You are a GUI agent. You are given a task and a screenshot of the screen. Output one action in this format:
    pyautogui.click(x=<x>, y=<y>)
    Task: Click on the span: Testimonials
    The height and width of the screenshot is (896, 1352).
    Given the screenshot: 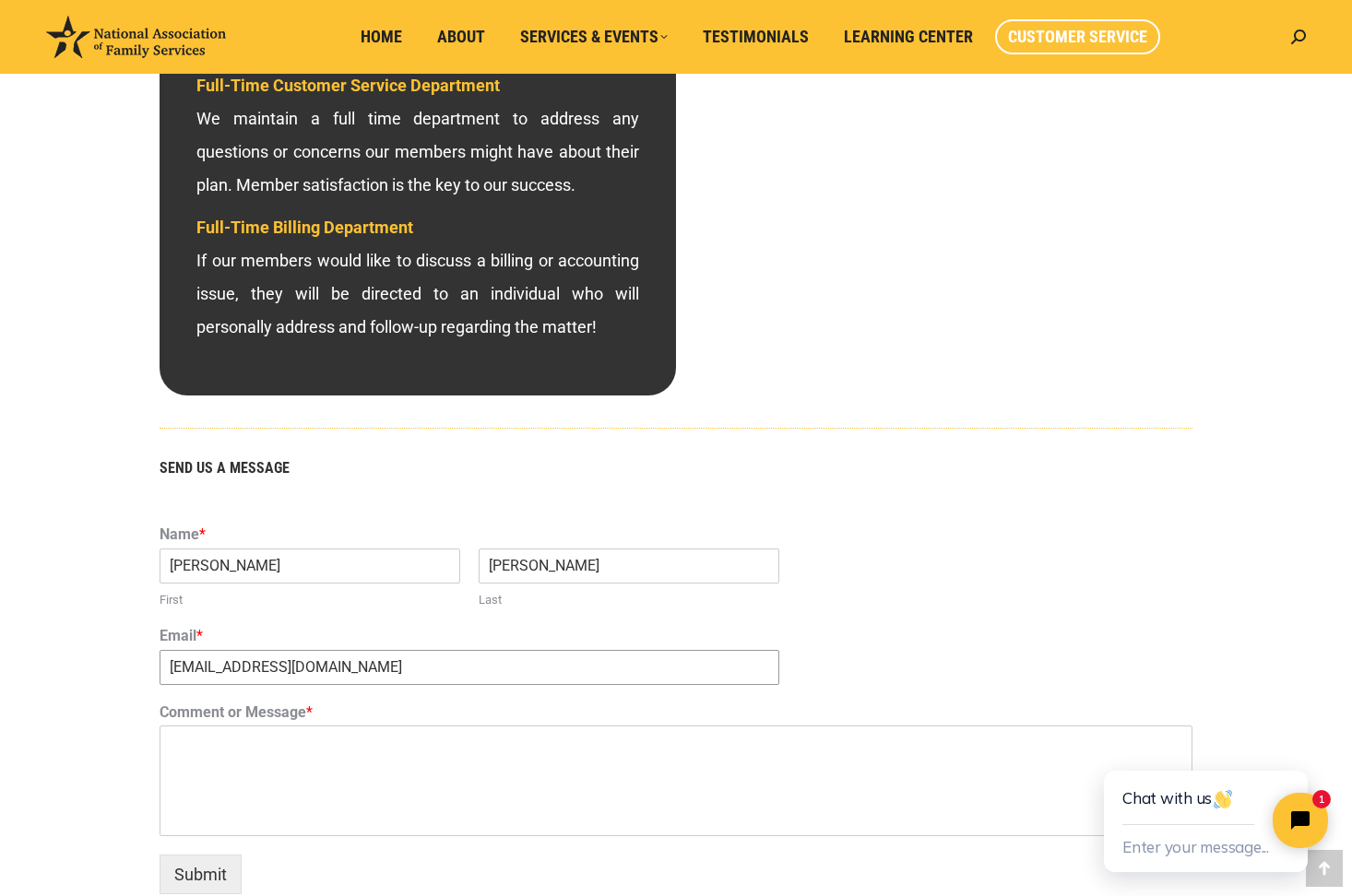 What is the action you would take?
    pyautogui.click(x=755, y=37)
    